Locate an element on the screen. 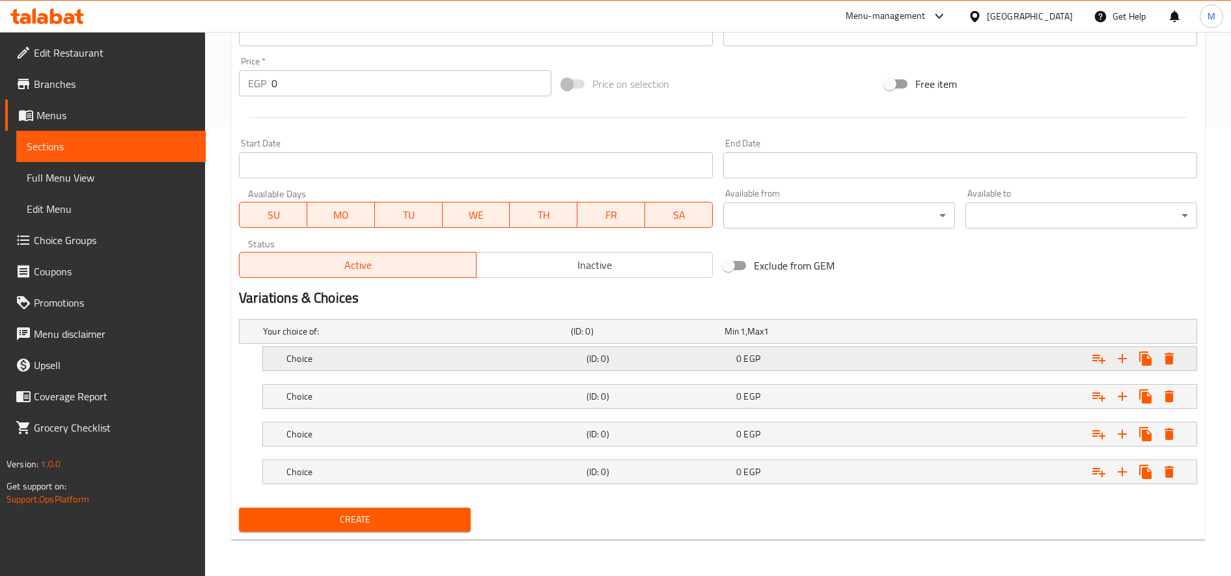 The image size is (1231, 576). a: Coupons is located at coordinates (105, 271).